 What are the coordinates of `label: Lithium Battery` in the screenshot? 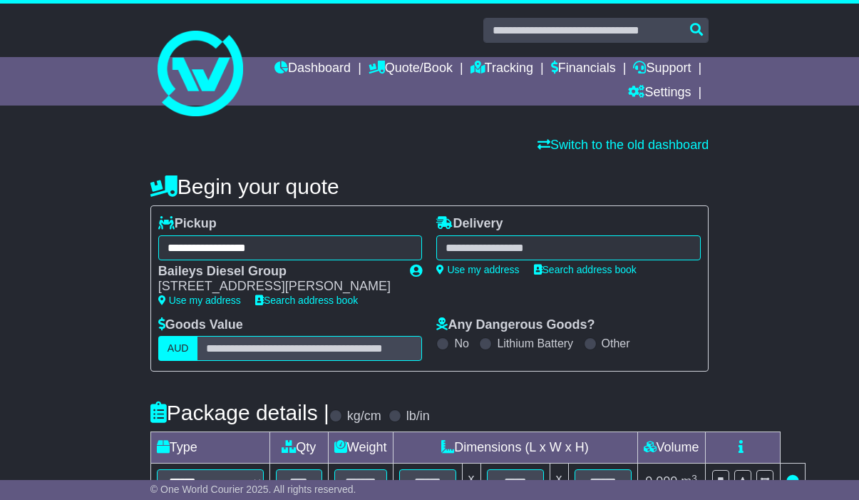 It's located at (535, 343).